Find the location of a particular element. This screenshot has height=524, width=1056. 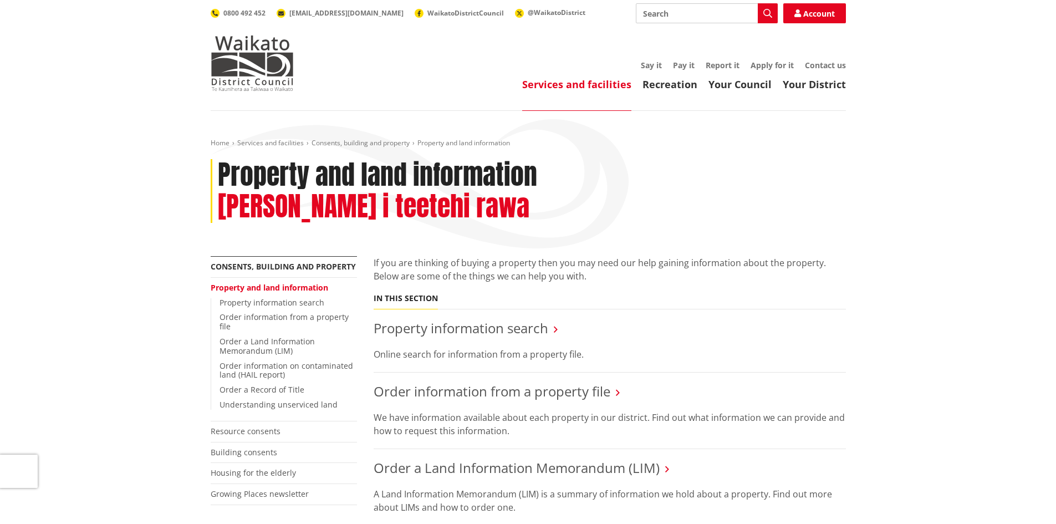

a: @WaikatoDistrict is located at coordinates (550, 12).